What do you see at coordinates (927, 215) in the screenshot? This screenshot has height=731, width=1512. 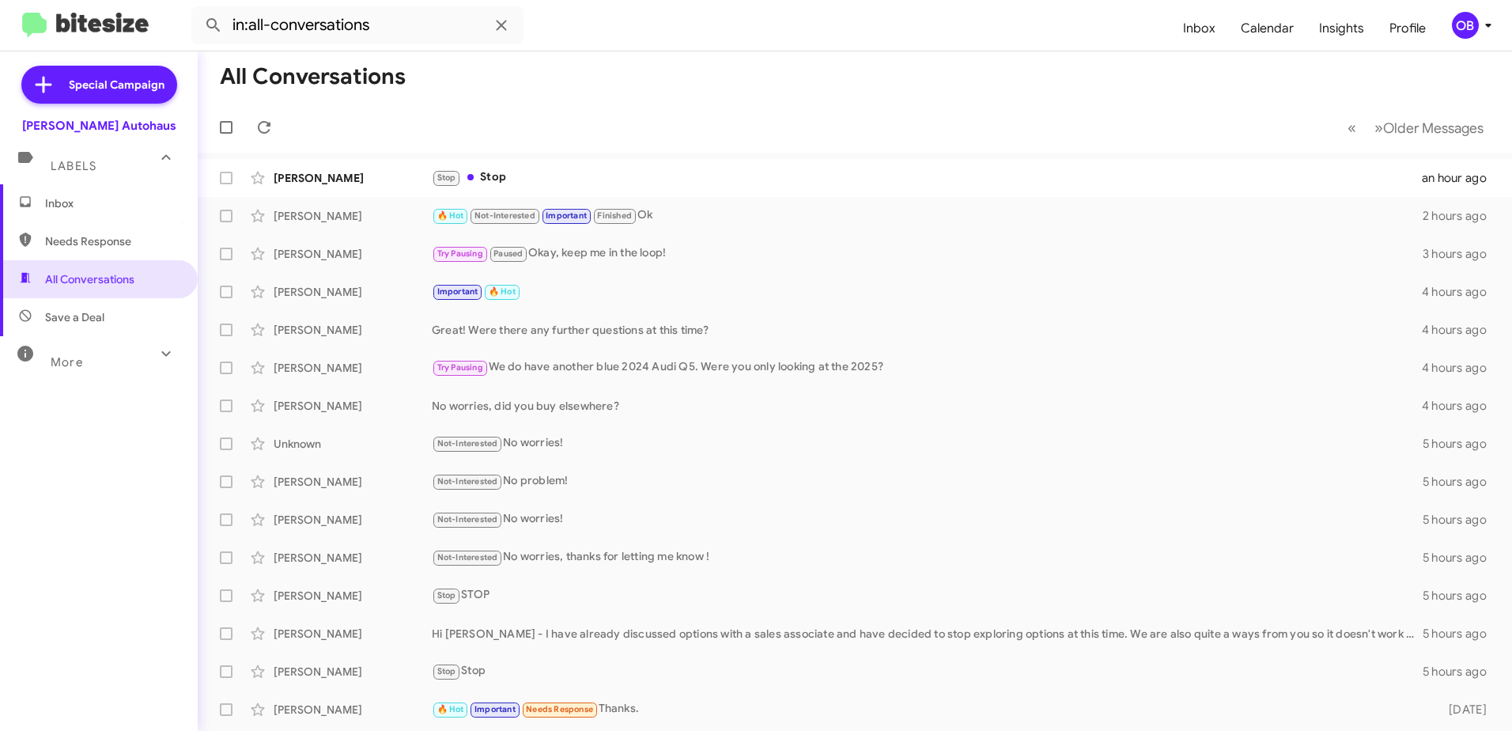 I see `div: Ok` at bounding box center [927, 215].